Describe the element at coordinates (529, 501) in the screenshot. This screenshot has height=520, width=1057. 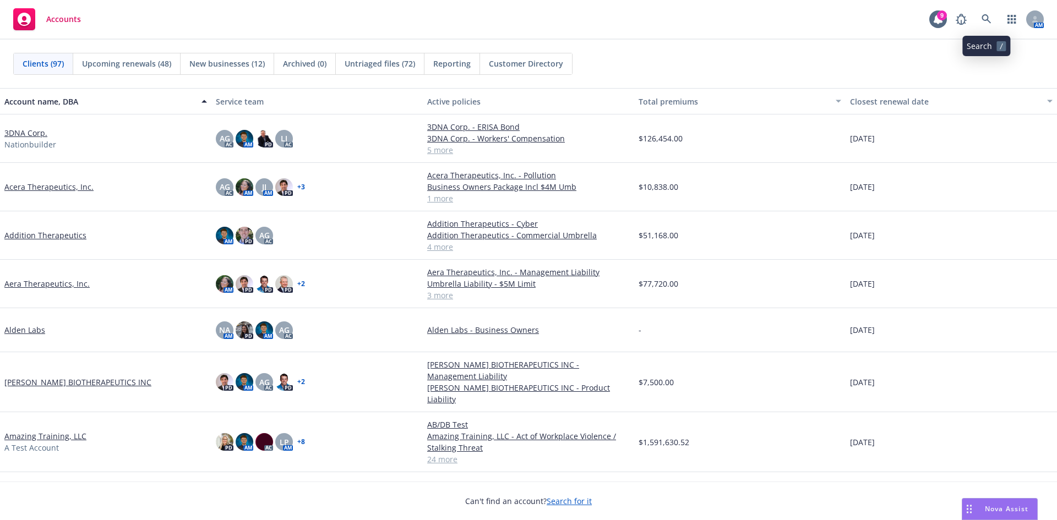
I see `span: Can't find an account?` at that location.